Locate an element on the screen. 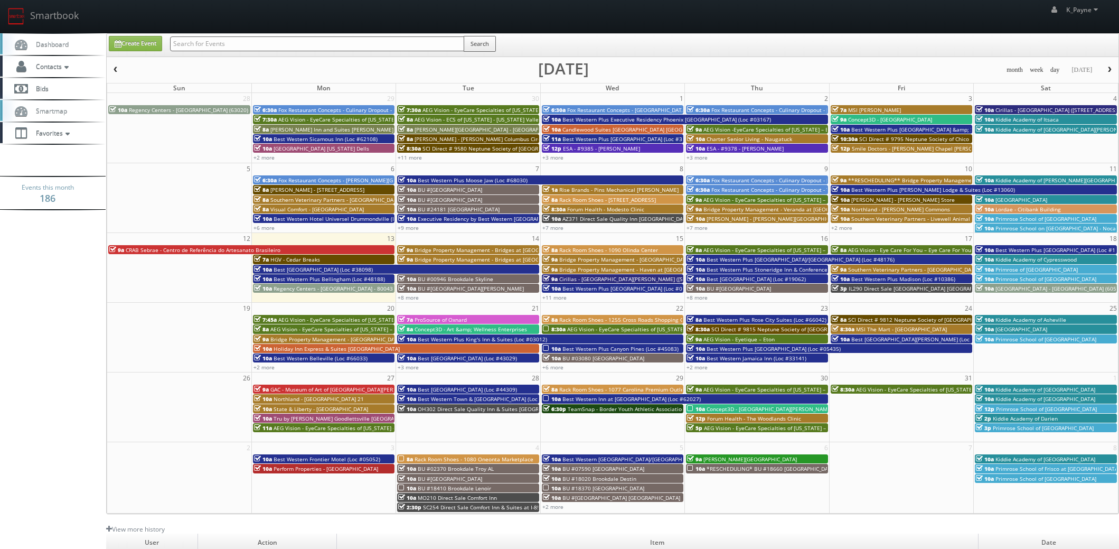 The image size is (1119, 549). img: smartbook-logo.png is located at coordinates (16, 16).